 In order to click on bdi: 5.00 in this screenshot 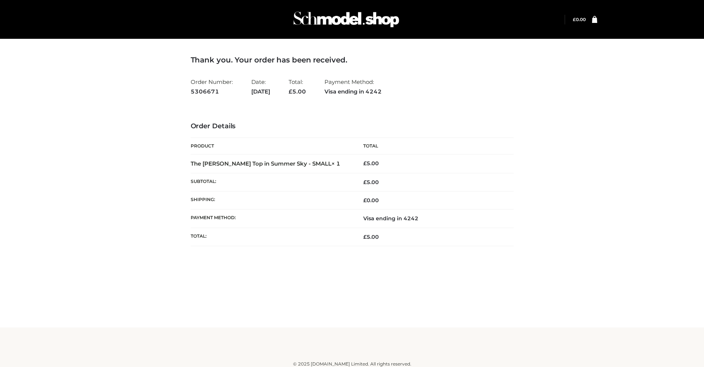, I will do `click(371, 163)`.